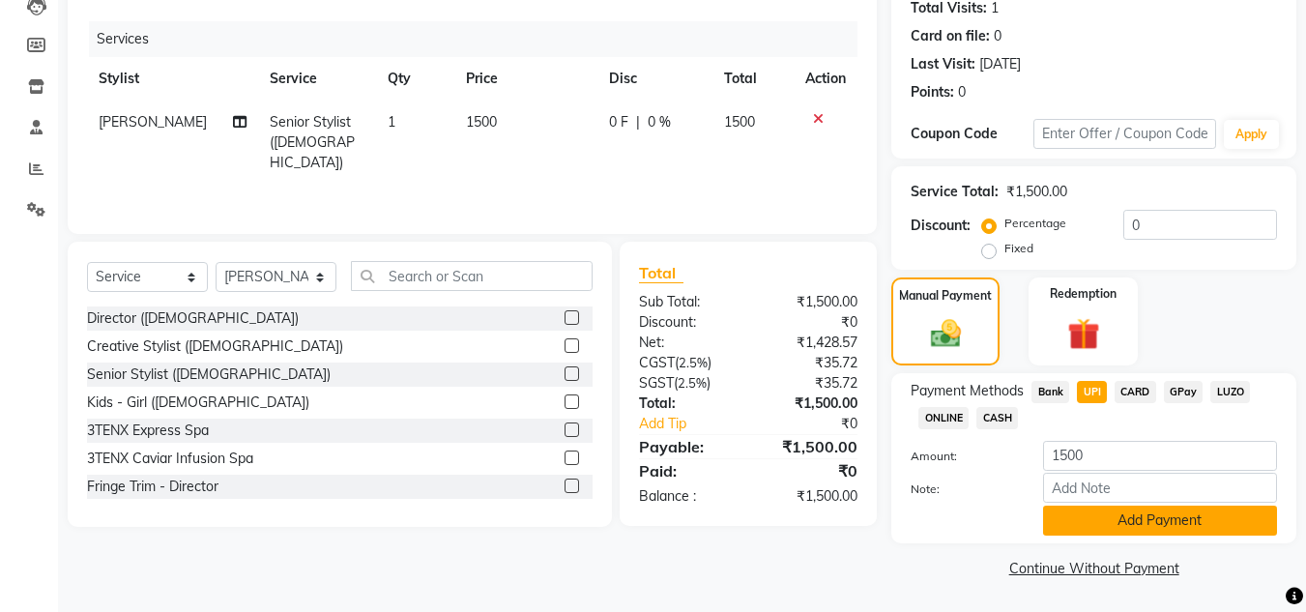  What do you see at coordinates (481, 39) in the screenshot?
I see `div: Services` at bounding box center [481, 39].